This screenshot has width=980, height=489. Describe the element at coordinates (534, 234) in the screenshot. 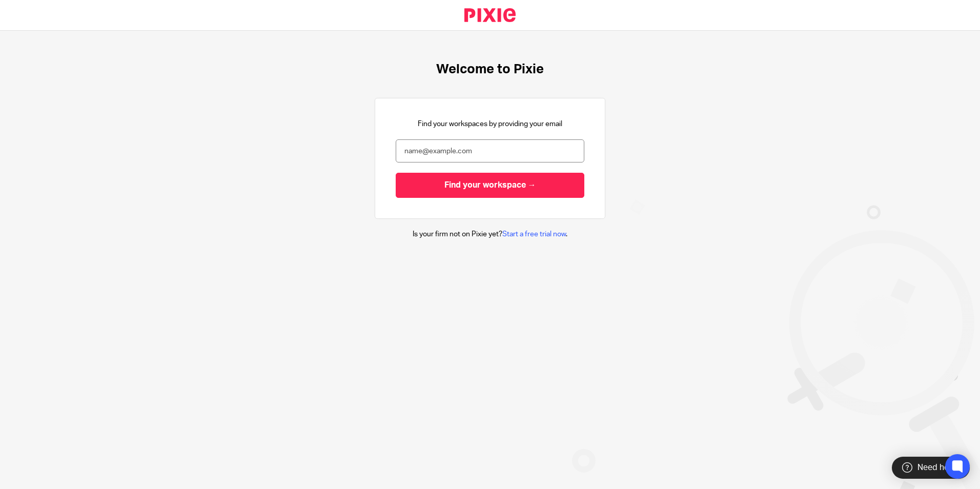

I see `a: Start a free trial now` at that location.